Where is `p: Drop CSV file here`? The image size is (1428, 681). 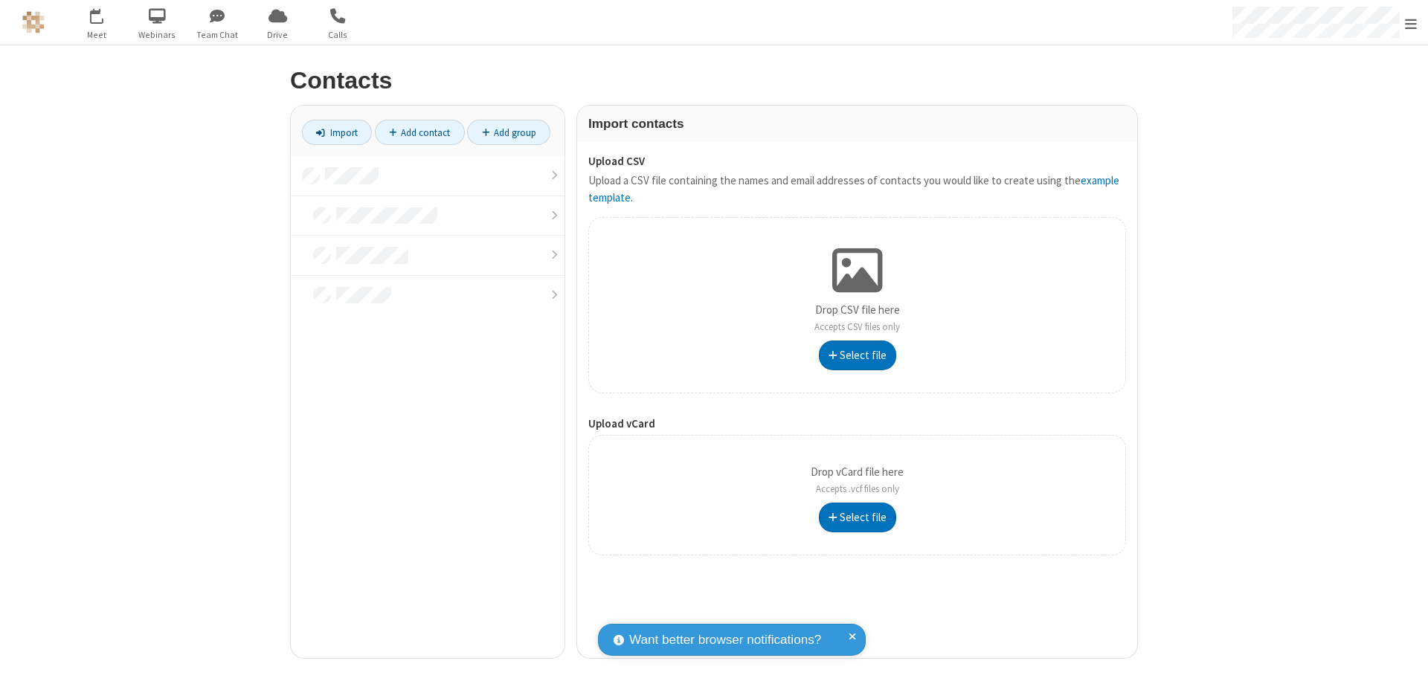
p: Drop CSV file here is located at coordinates (857, 318).